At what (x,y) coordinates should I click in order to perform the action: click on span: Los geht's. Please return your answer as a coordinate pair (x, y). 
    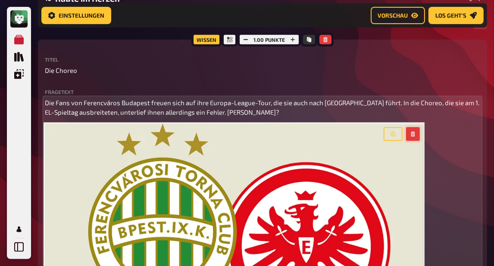
    Looking at the image, I should click on (451, 16).